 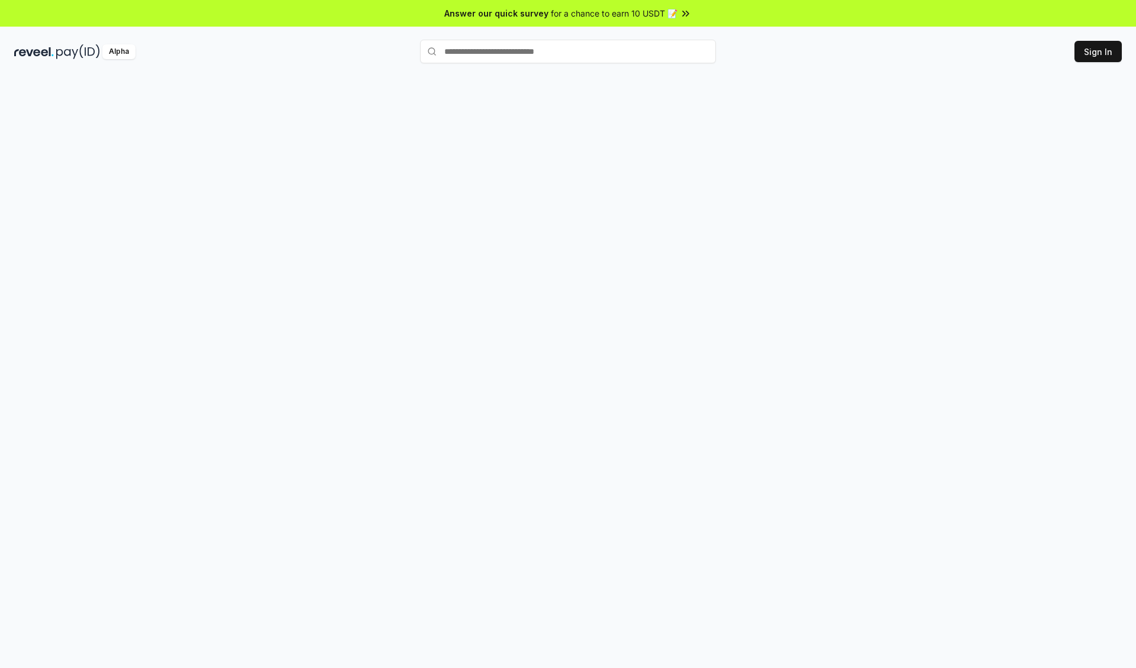 I want to click on div: Alpha, so click(x=119, y=51).